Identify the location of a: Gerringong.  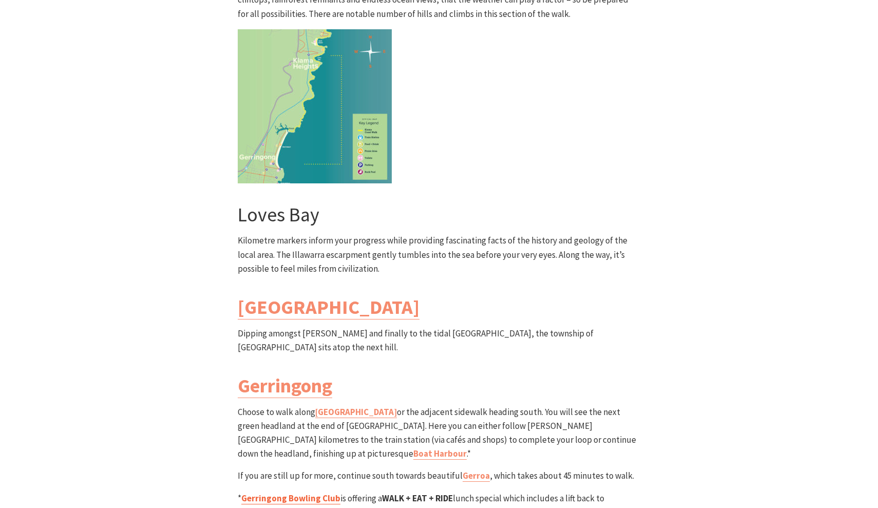
(285, 386).